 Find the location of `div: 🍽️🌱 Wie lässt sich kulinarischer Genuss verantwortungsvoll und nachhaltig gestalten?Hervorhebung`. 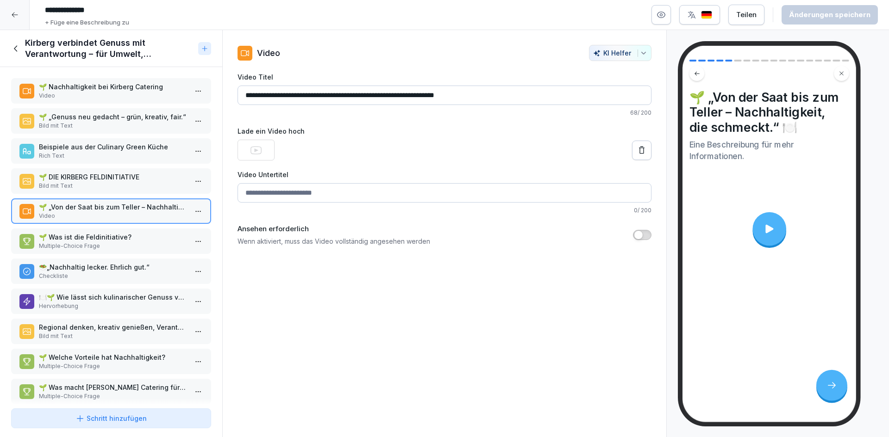

div: 🍽️🌱 Wie lässt sich kulinarischer Genuss verantwortungsvoll und nachhaltig gestalten?Hervorhebung is located at coordinates (111, 301).